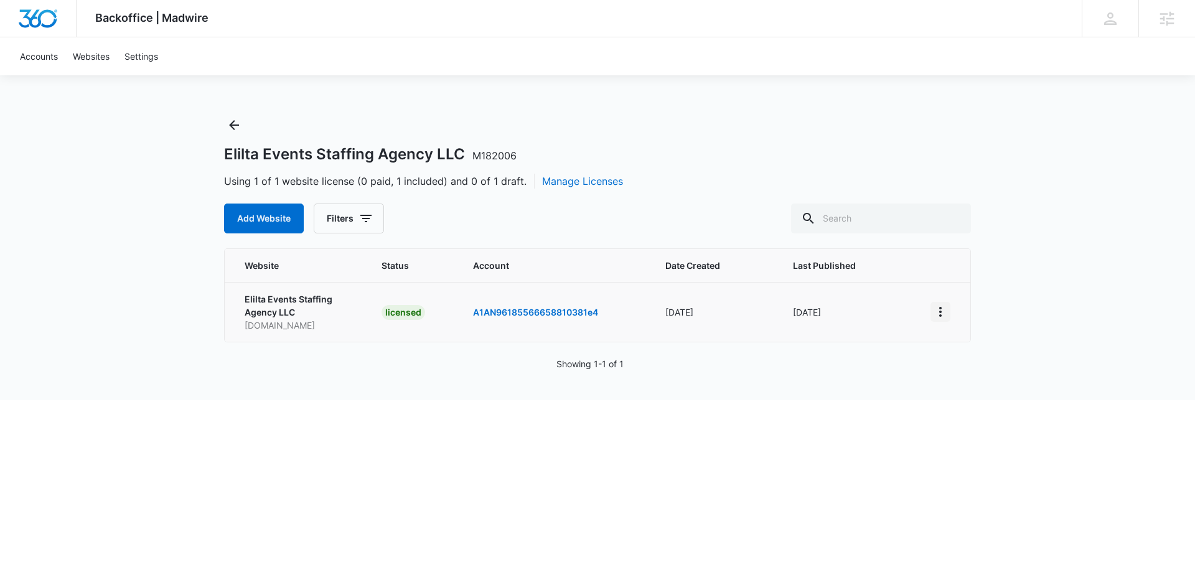 This screenshot has height=572, width=1195. I want to click on a: A1AN96185566658810381e4, so click(535, 312).